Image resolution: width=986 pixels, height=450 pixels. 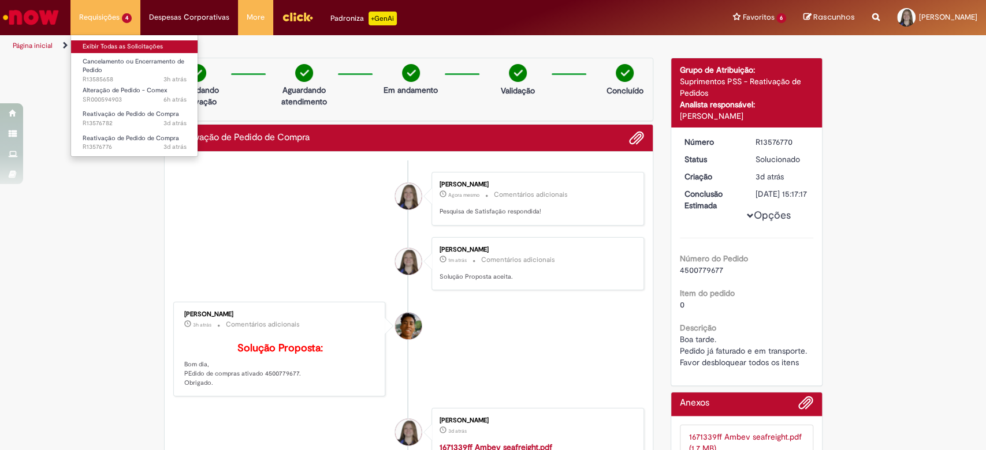 What do you see at coordinates (135, 100) in the screenshot?
I see `span: SR000594903` at bounding box center [135, 100].